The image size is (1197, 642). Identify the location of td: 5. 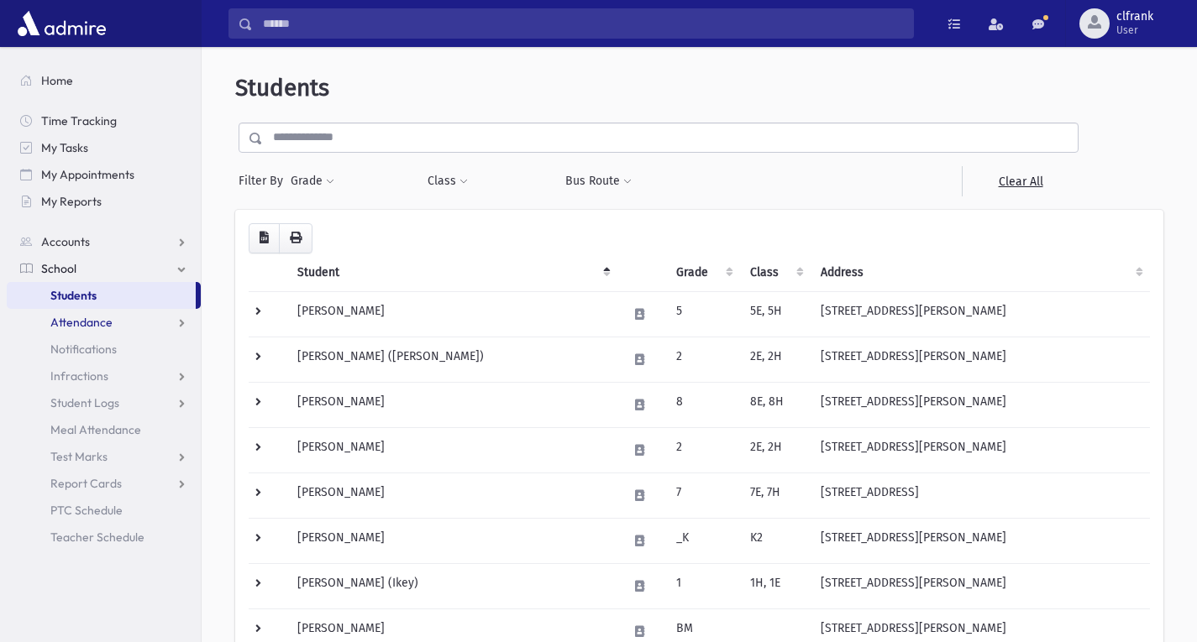
(703, 314).